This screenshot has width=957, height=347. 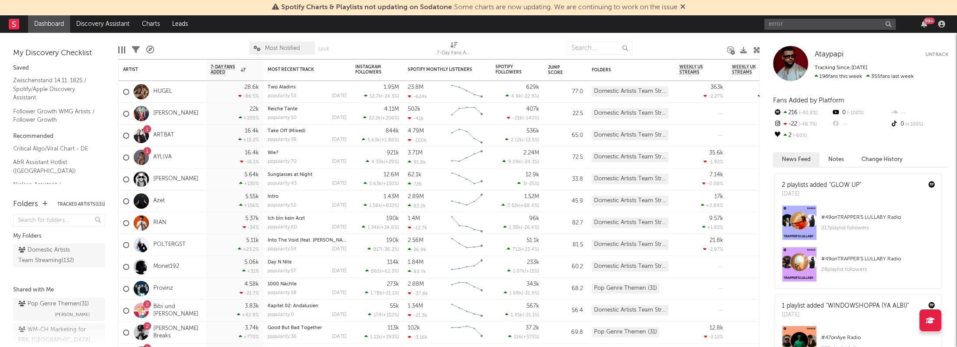 What do you see at coordinates (516, 96) in the screenshot?
I see `span: 4.9k` at bounding box center [516, 96].